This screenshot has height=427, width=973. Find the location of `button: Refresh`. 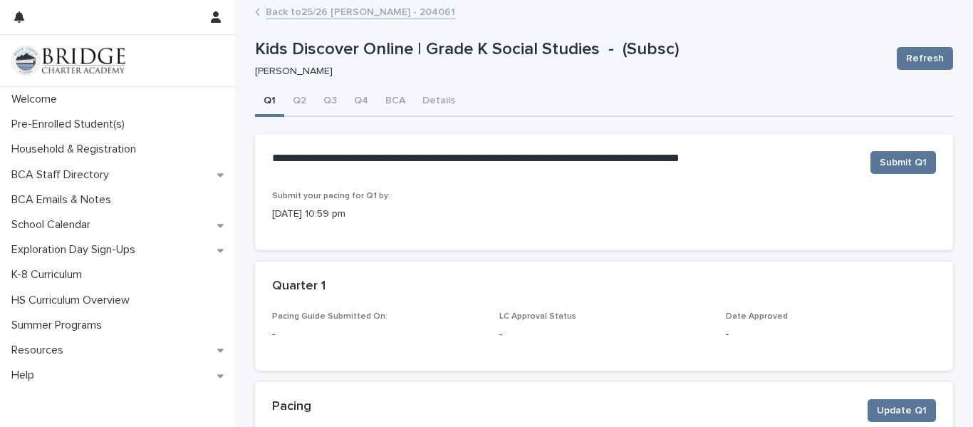

button: Refresh is located at coordinates (925, 58).